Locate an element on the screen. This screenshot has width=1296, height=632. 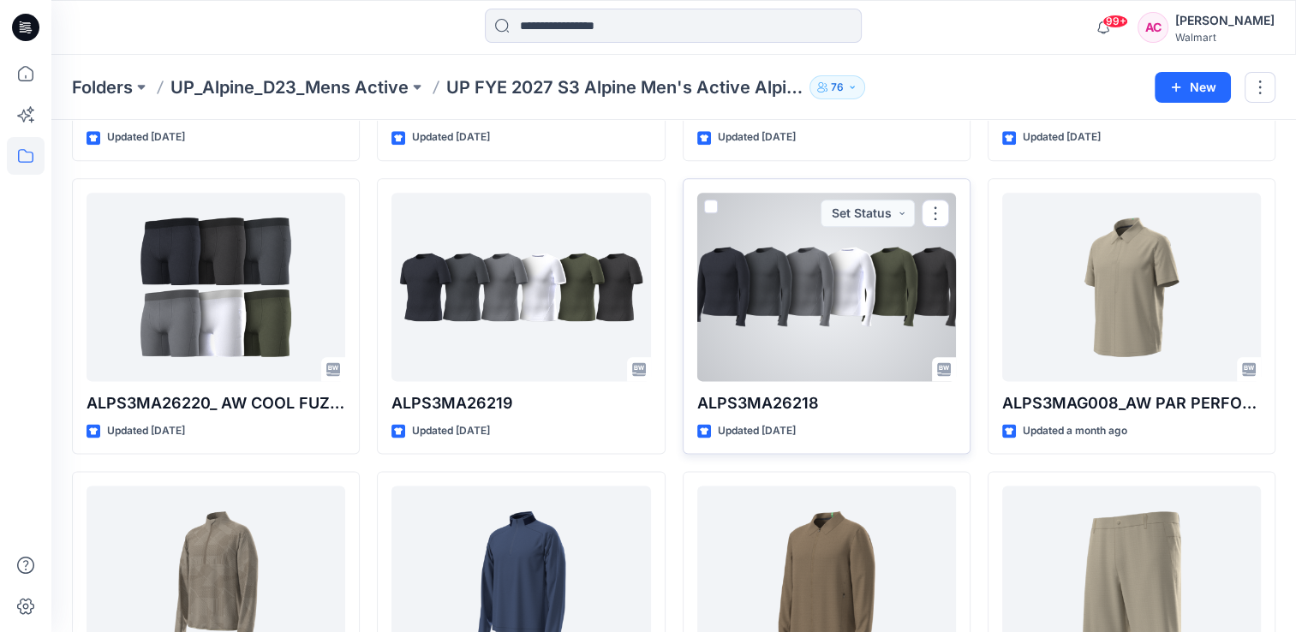
div: AC is located at coordinates (1153, 27).